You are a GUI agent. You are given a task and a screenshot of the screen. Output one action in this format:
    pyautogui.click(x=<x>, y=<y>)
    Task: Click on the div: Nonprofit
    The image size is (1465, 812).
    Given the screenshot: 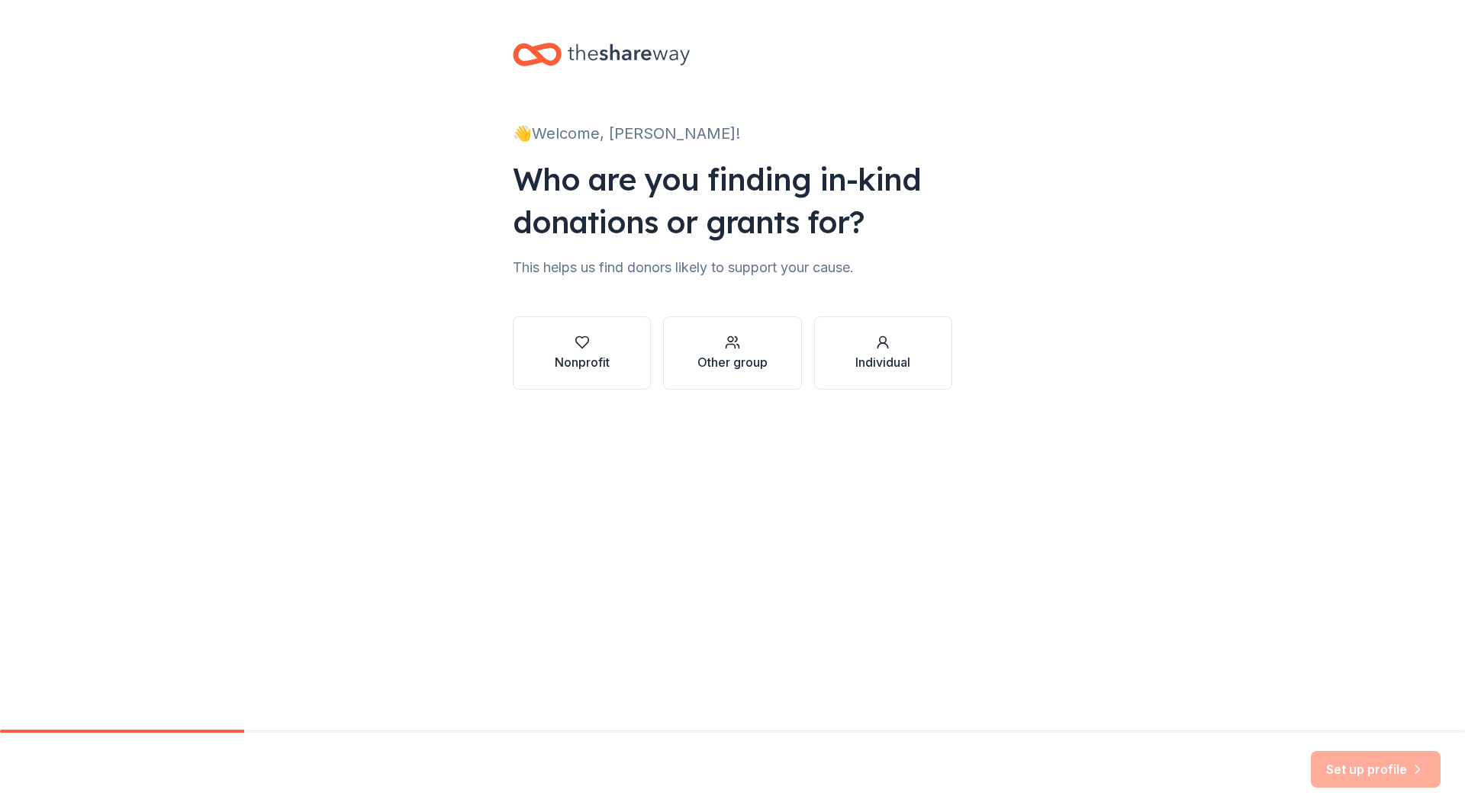 What is the action you would take?
    pyautogui.click(x=582, y=362)
    